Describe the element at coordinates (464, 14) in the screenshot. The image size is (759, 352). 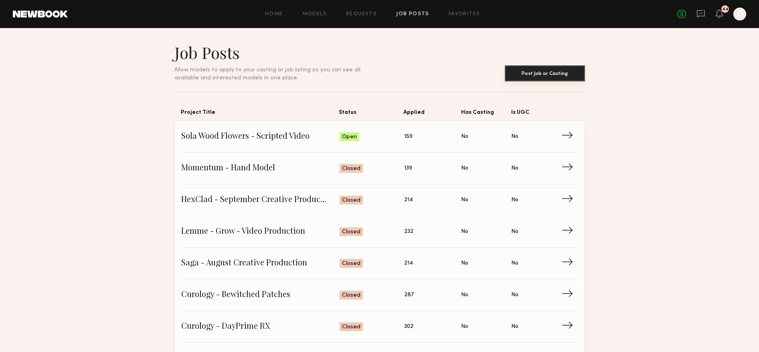
I see `a: Favorites` at that location.